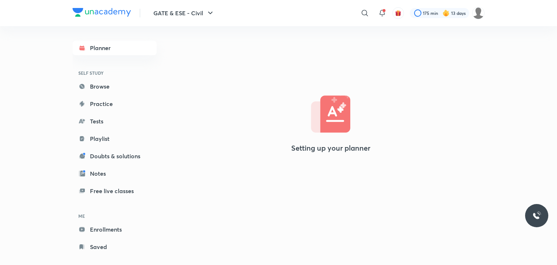  Describe the element at coordinates (115, 191) in the screenshot. I see `a: Free live classes` at that location.